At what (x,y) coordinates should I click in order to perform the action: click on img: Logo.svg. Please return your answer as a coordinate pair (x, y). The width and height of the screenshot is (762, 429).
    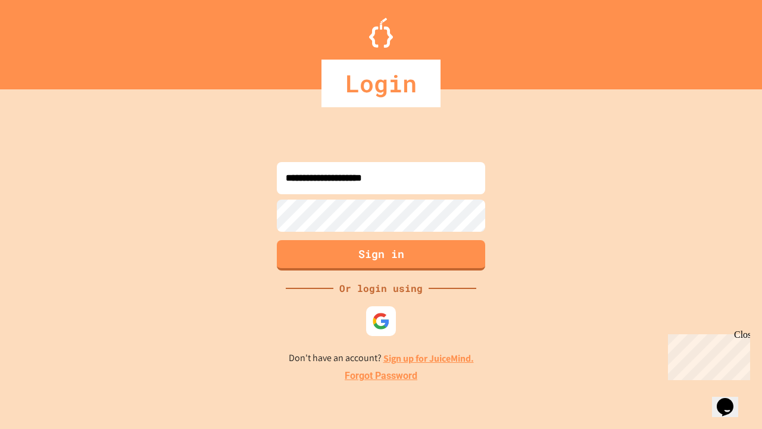
    Looking at the image, I should click on (381, 33).